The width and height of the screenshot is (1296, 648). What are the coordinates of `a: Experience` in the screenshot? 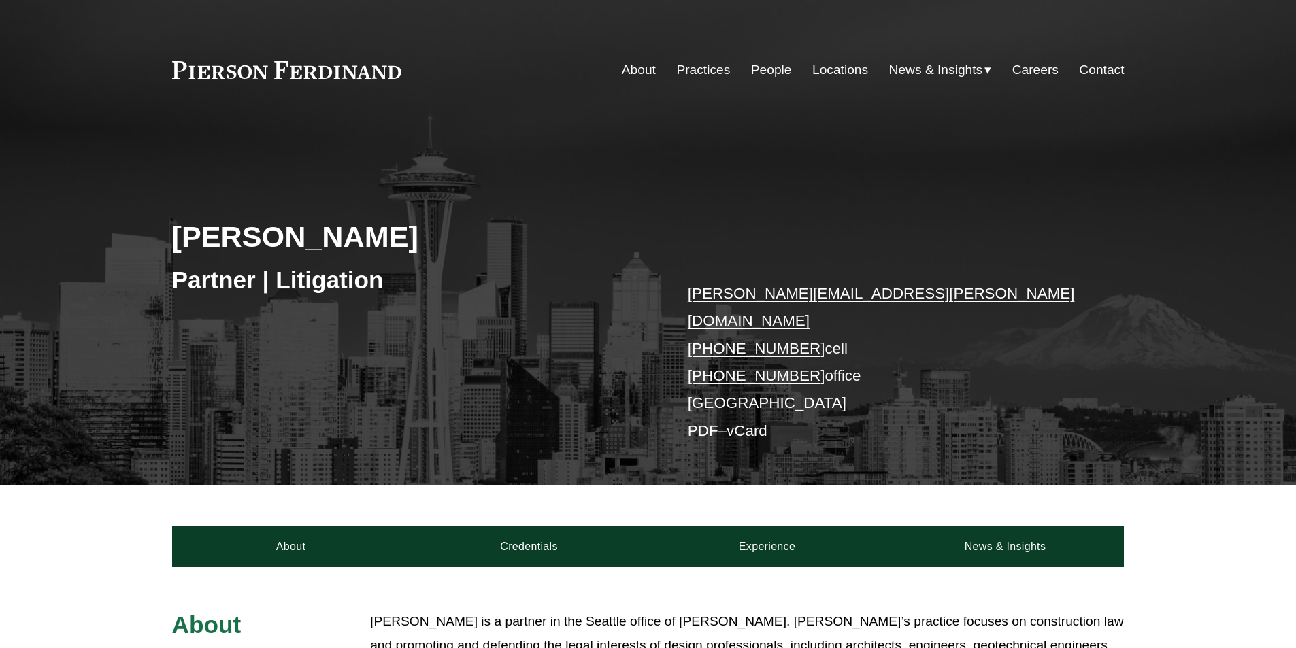 It's located at (767, 547).